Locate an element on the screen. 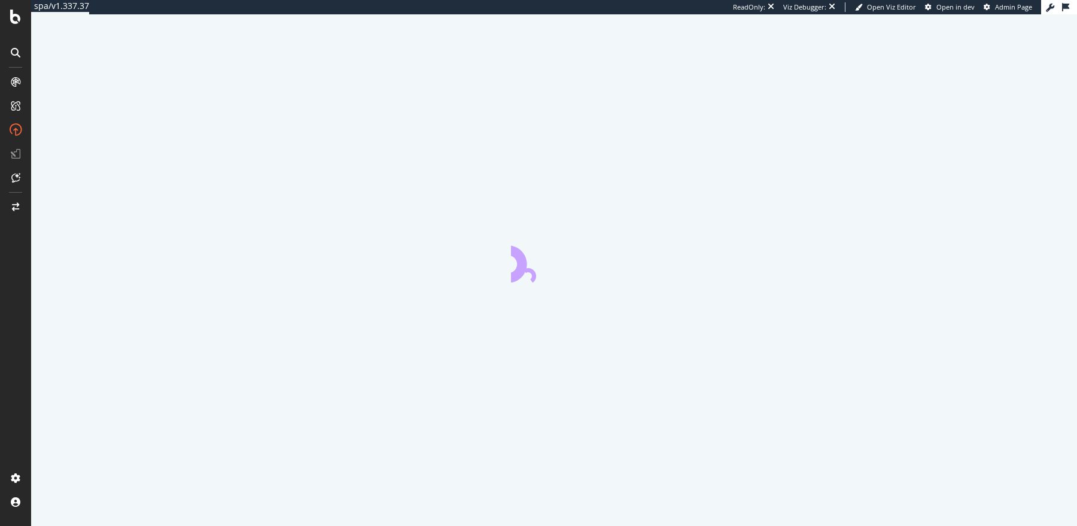 This screenshot has width=1077, height=526. div: animation is located at coordinates (554, 261).